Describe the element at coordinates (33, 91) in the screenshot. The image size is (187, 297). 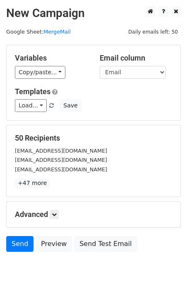
I see `a: Templates` at that location.